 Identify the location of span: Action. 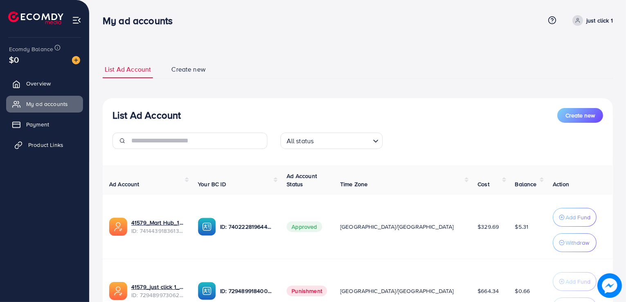
(561, 184).